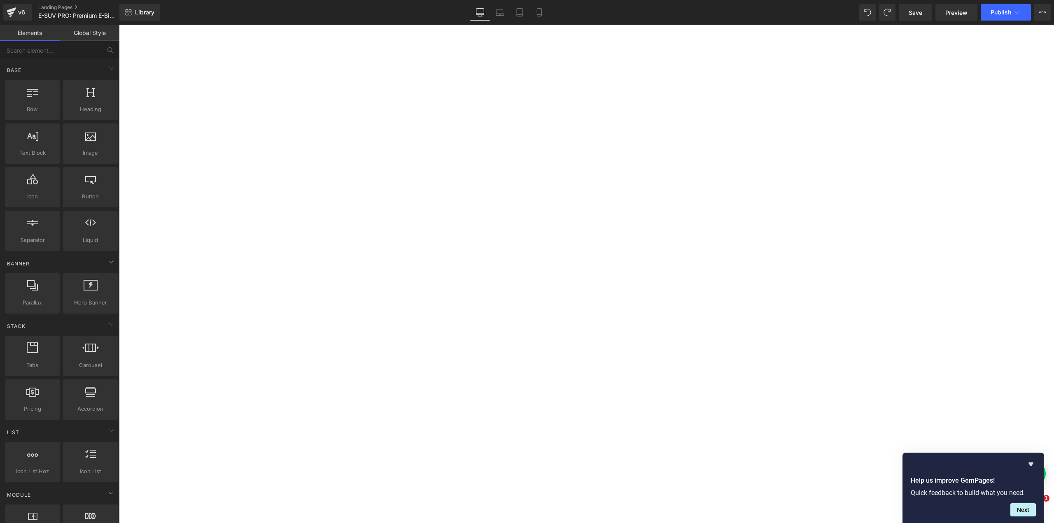 This screenshot has height=523, width=1054. I want to click on span: Icon List Hoz, so click(32, 471).